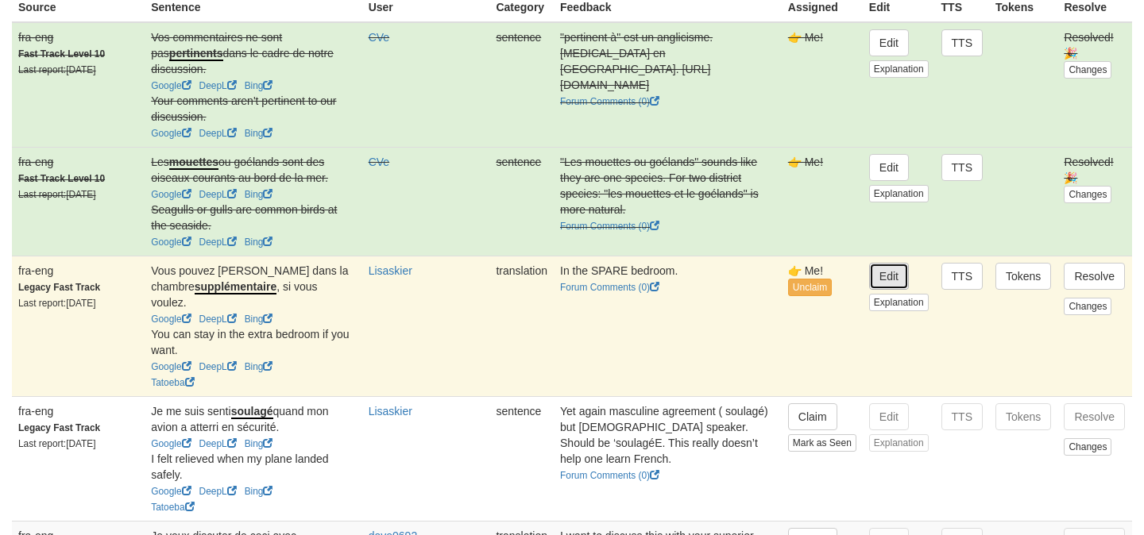  I want to click on button: Unclaim, so click(809, 288).